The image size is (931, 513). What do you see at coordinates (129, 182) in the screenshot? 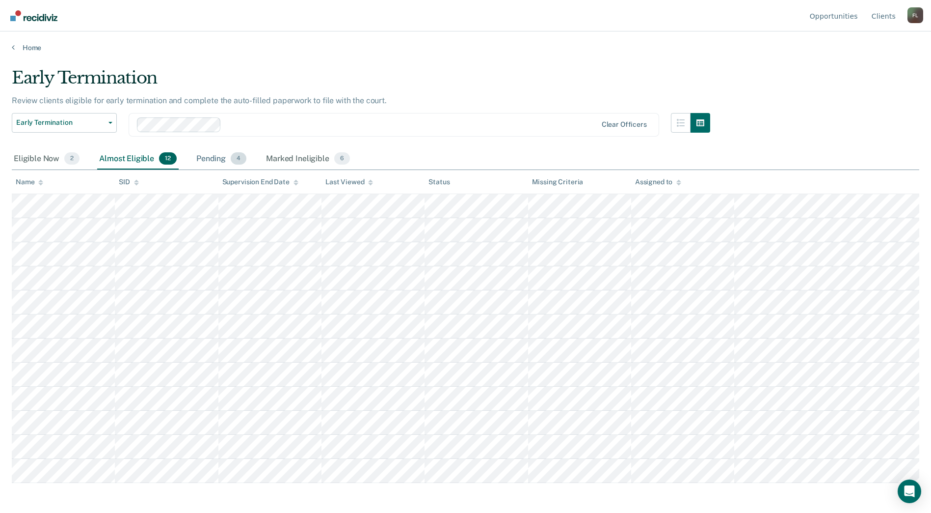
I see `div: SID` at bounding box center [129, 182].